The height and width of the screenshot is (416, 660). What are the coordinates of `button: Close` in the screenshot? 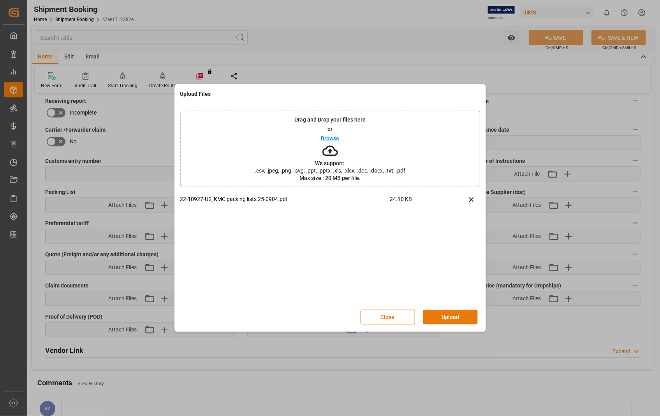 It's located at (388, 317).